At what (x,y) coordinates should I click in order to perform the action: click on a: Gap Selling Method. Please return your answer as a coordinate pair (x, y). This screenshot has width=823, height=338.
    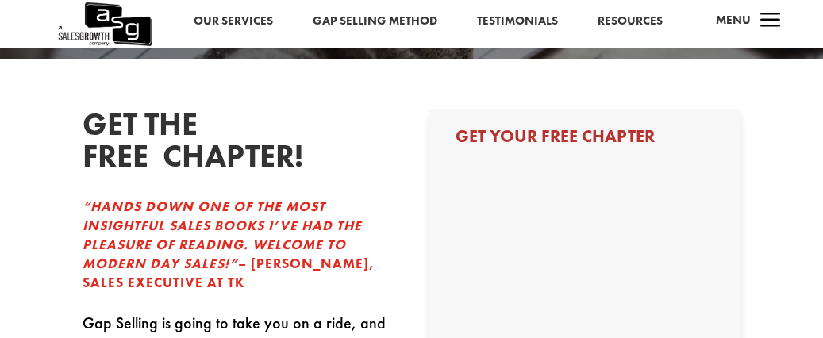
    Looking at the image, I should click on (375, 21).